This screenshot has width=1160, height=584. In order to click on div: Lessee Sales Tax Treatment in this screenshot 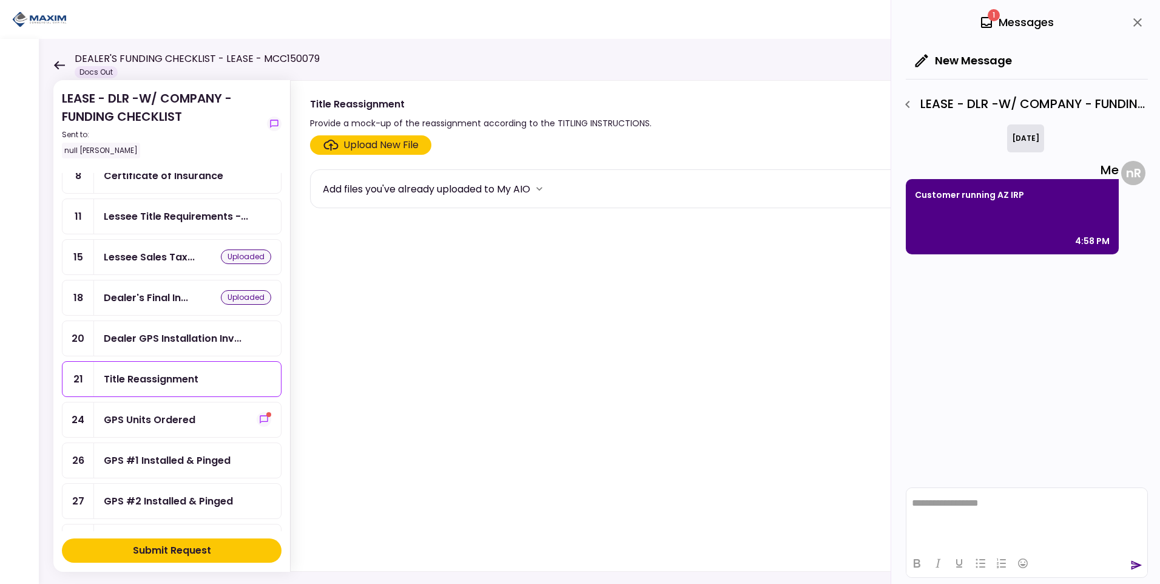, I will do `click(149, 257)`.